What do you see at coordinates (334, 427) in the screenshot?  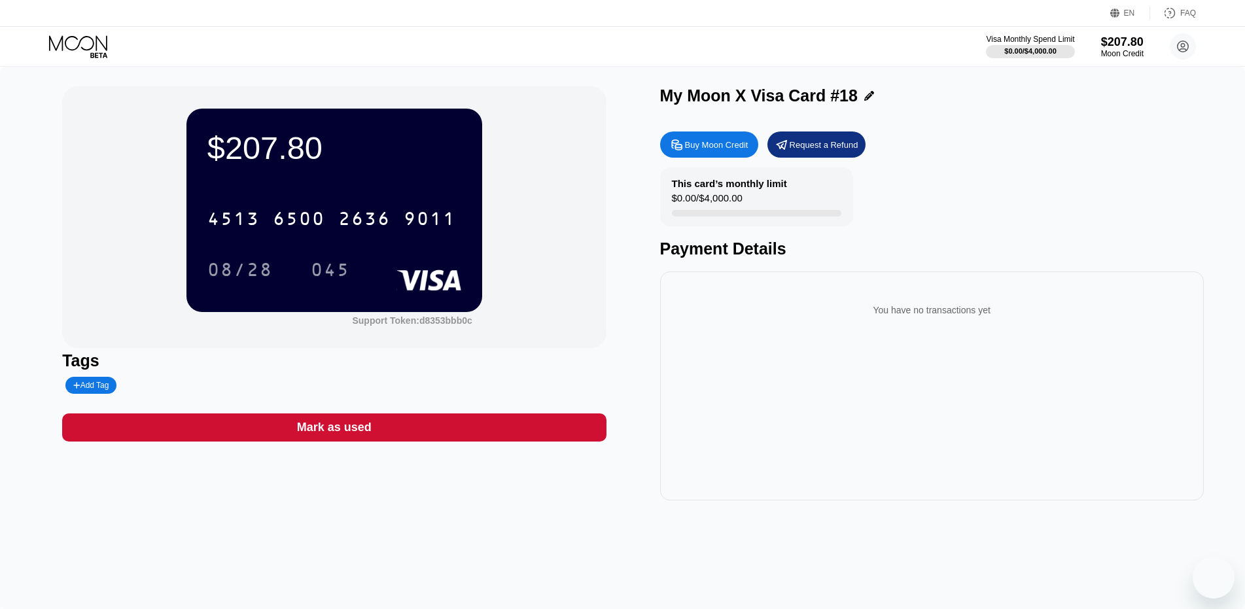 I see `div: Mark as used` at bounding box center [334, 427].